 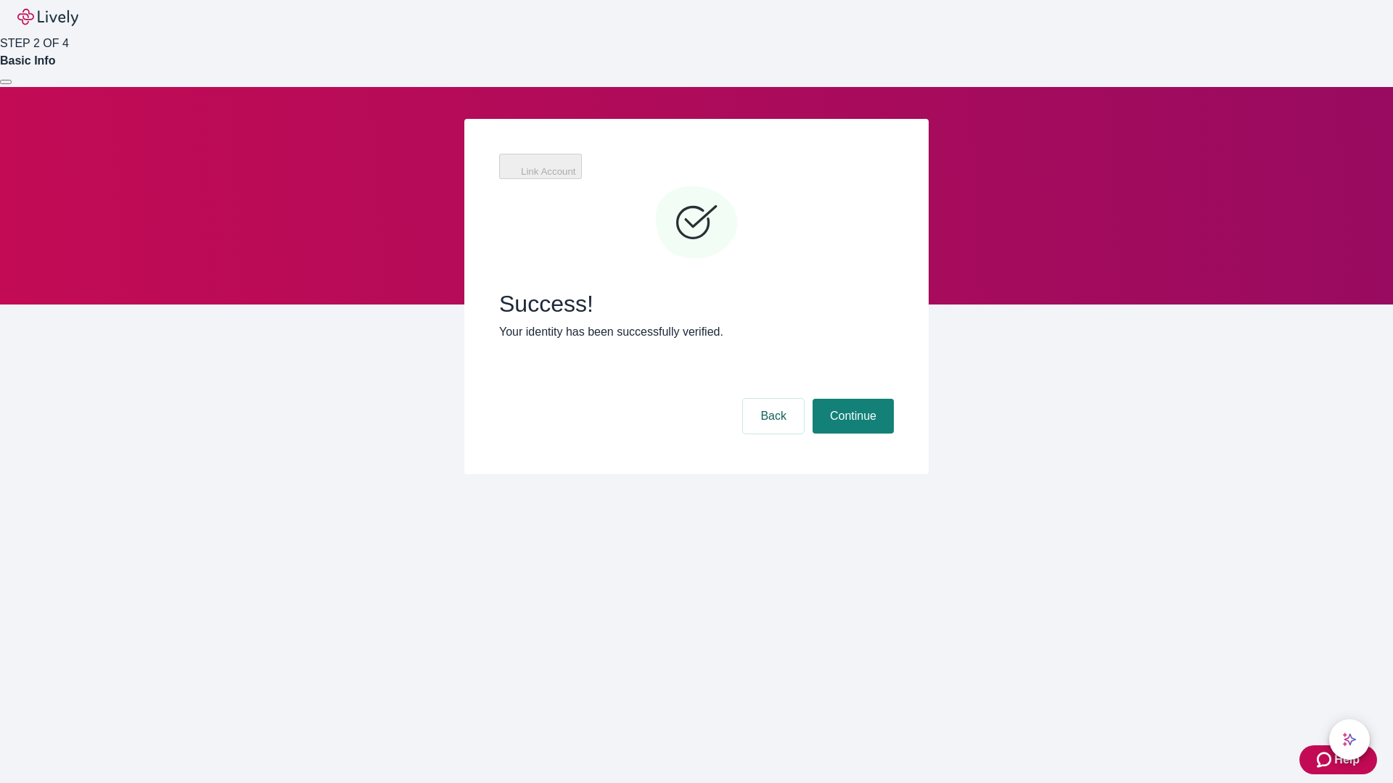 I want to click on svg: Lively AI Assistant, so click(x=1349, y=740).